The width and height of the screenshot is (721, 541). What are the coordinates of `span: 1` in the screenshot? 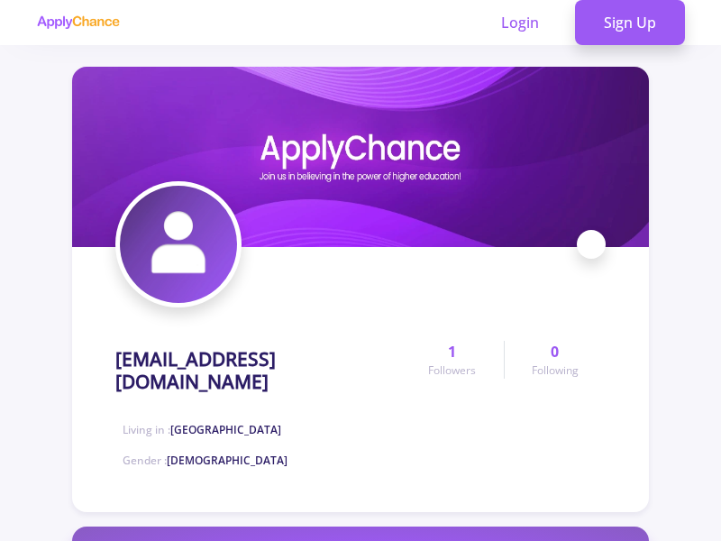 It's located at (452, 352).